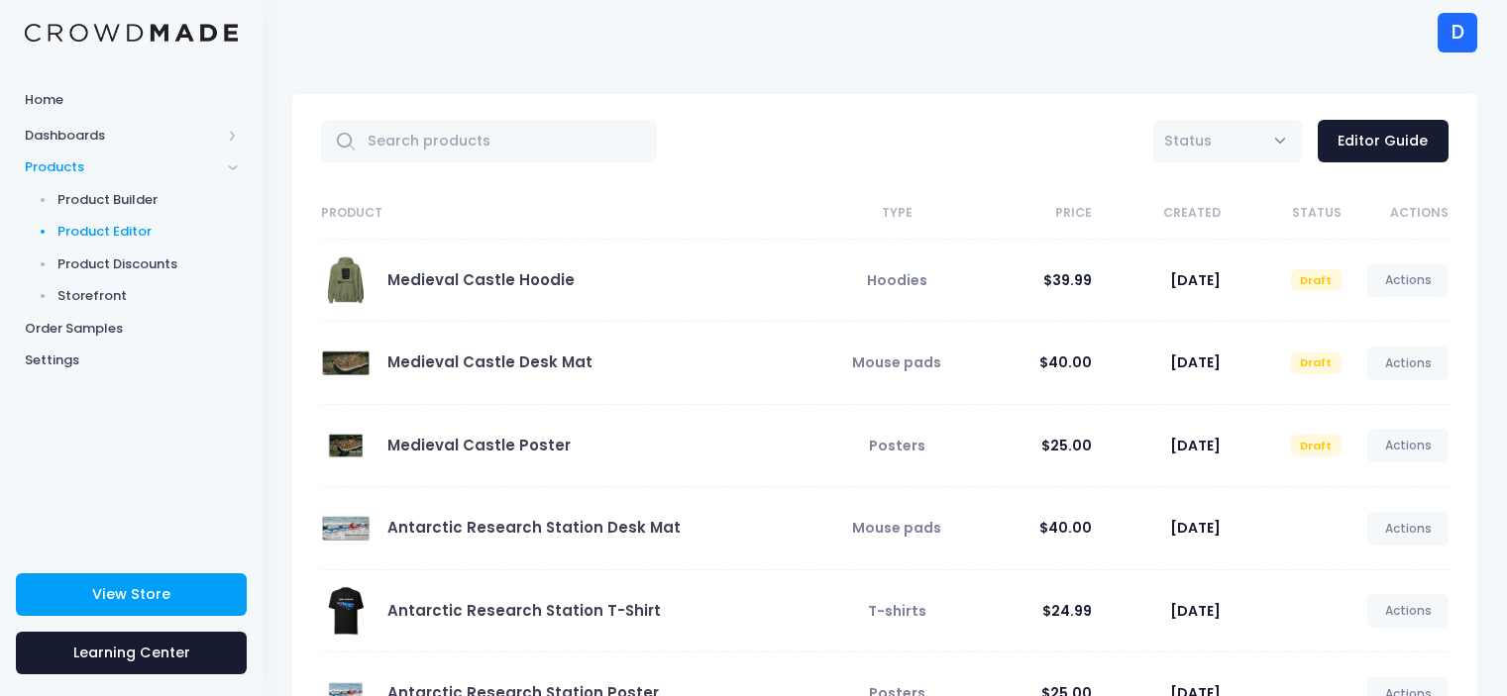 The height and width of the screenshot is (696, 1507). What do you see at coordinates (132, 653) in the screenshot?
I see `span: Learning Center` at bounding box center [132, 653].